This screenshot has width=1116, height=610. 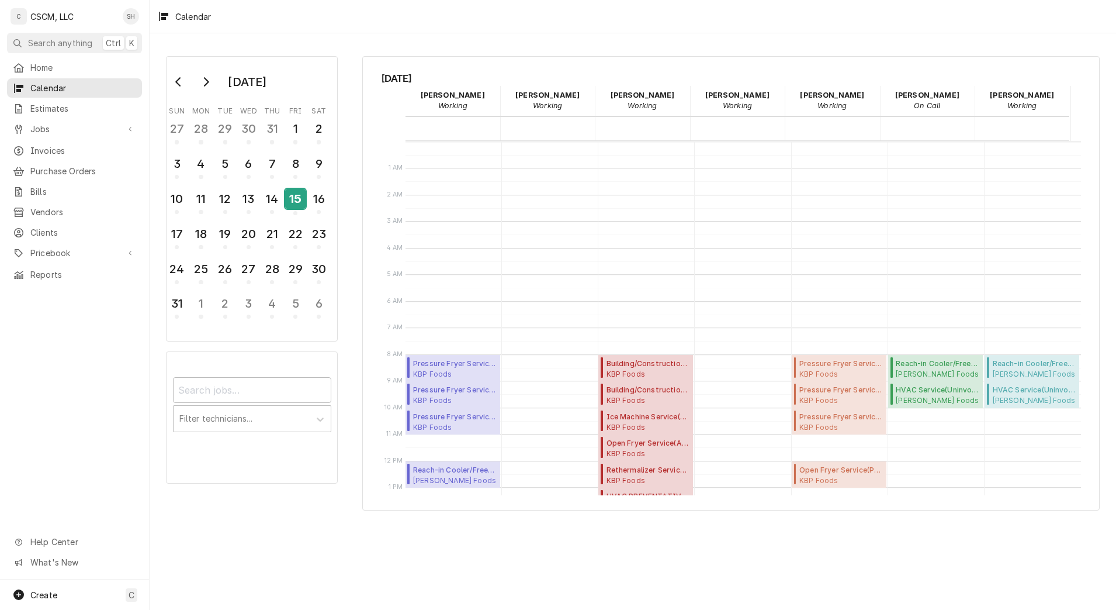 I want to click on div: [Service] Open Fryer Service KBP Foods Garden of the Gods Taco Bell # 37398 / 502 Garden of the G..., so click(x=646, y=448).